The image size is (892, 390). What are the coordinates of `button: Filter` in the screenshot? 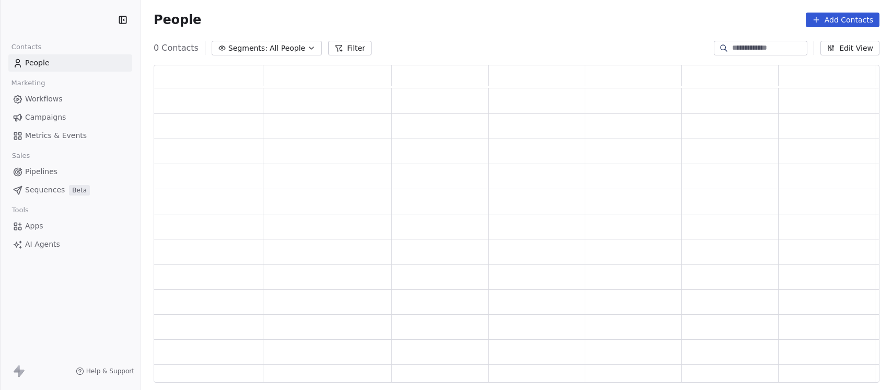 It's located at (349, 48).